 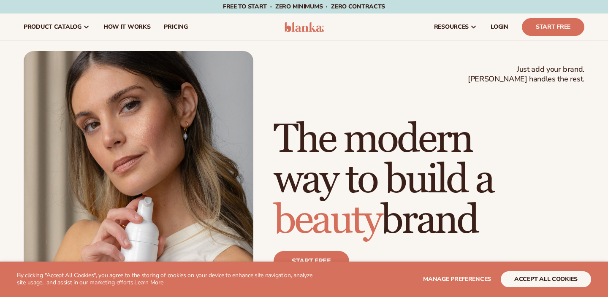 What do you see at coordinates (429, 180) in the screenshot?
I see `h1: The modern way to build a brand` at bounding box center [429, 180].